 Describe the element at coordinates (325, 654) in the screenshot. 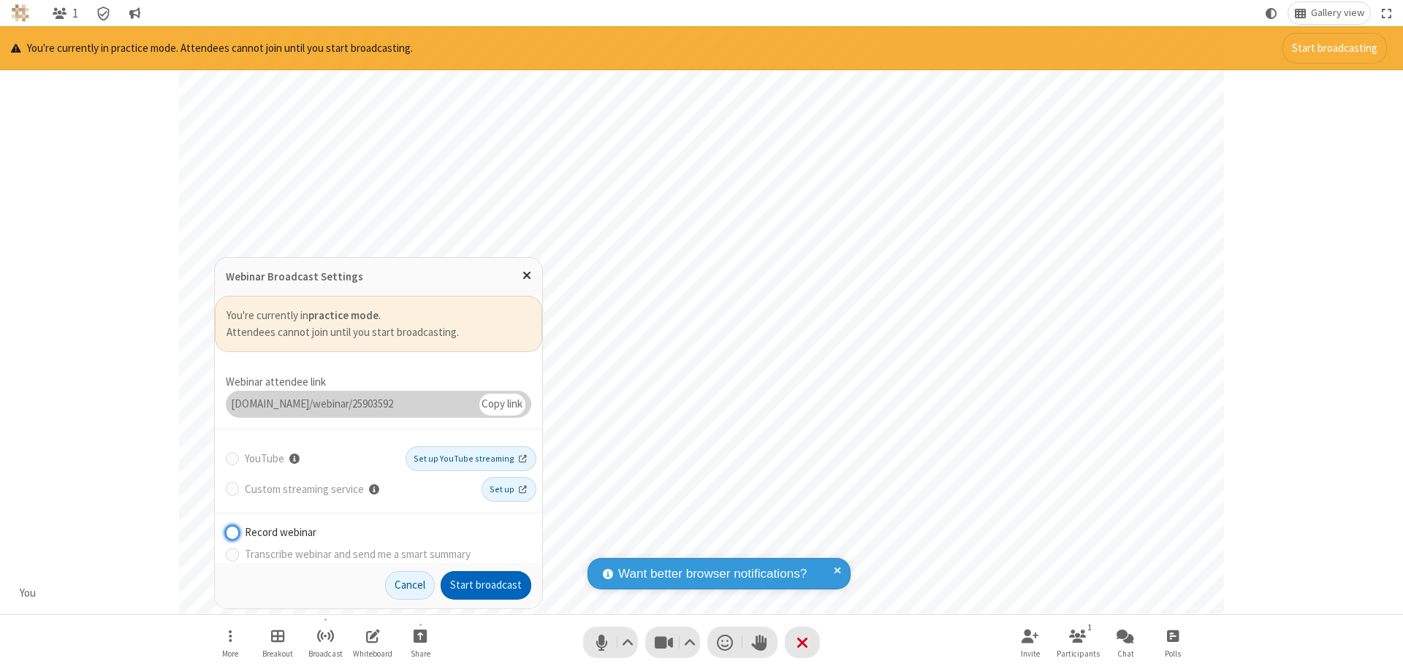

I see `span: Broadcast` at that location.